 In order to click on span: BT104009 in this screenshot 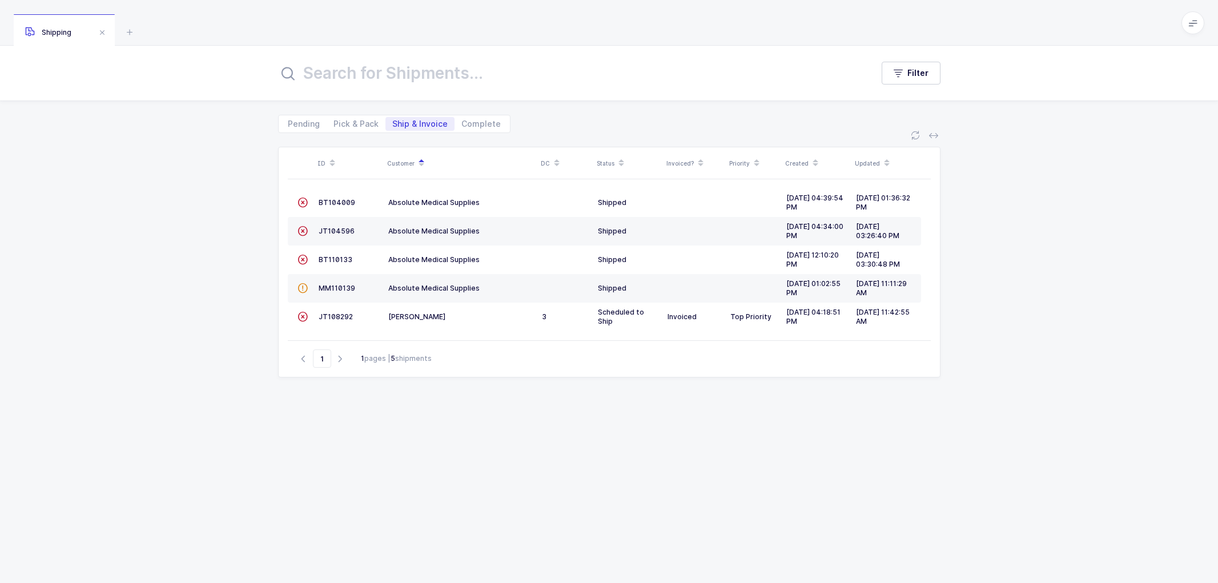, I will do `click(337, 202)`.